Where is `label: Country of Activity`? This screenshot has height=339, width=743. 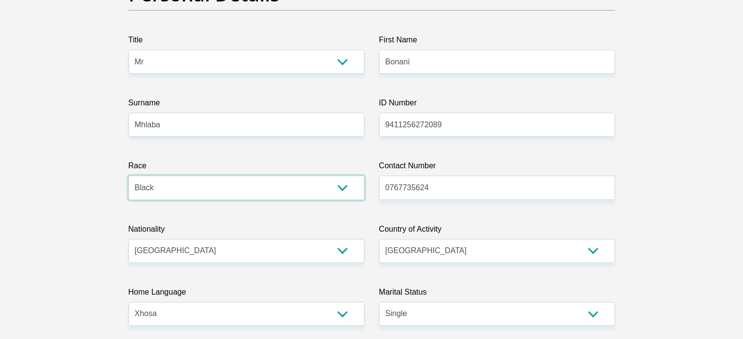 label: Country of Activity is located at coordinates (497, 231).